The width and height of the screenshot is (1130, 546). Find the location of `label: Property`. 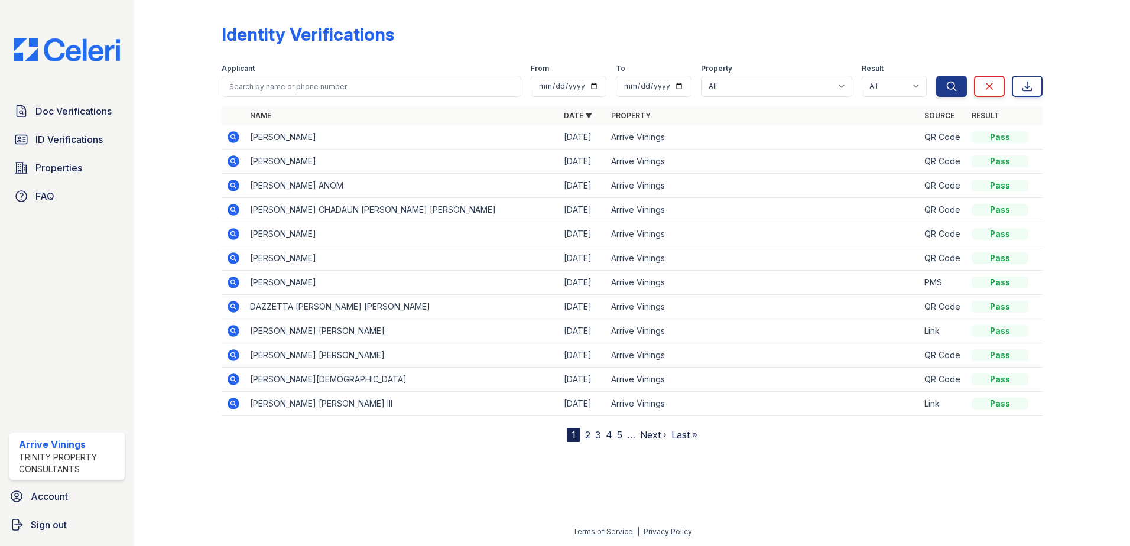

label: Property is located at coordinates (716, 69).